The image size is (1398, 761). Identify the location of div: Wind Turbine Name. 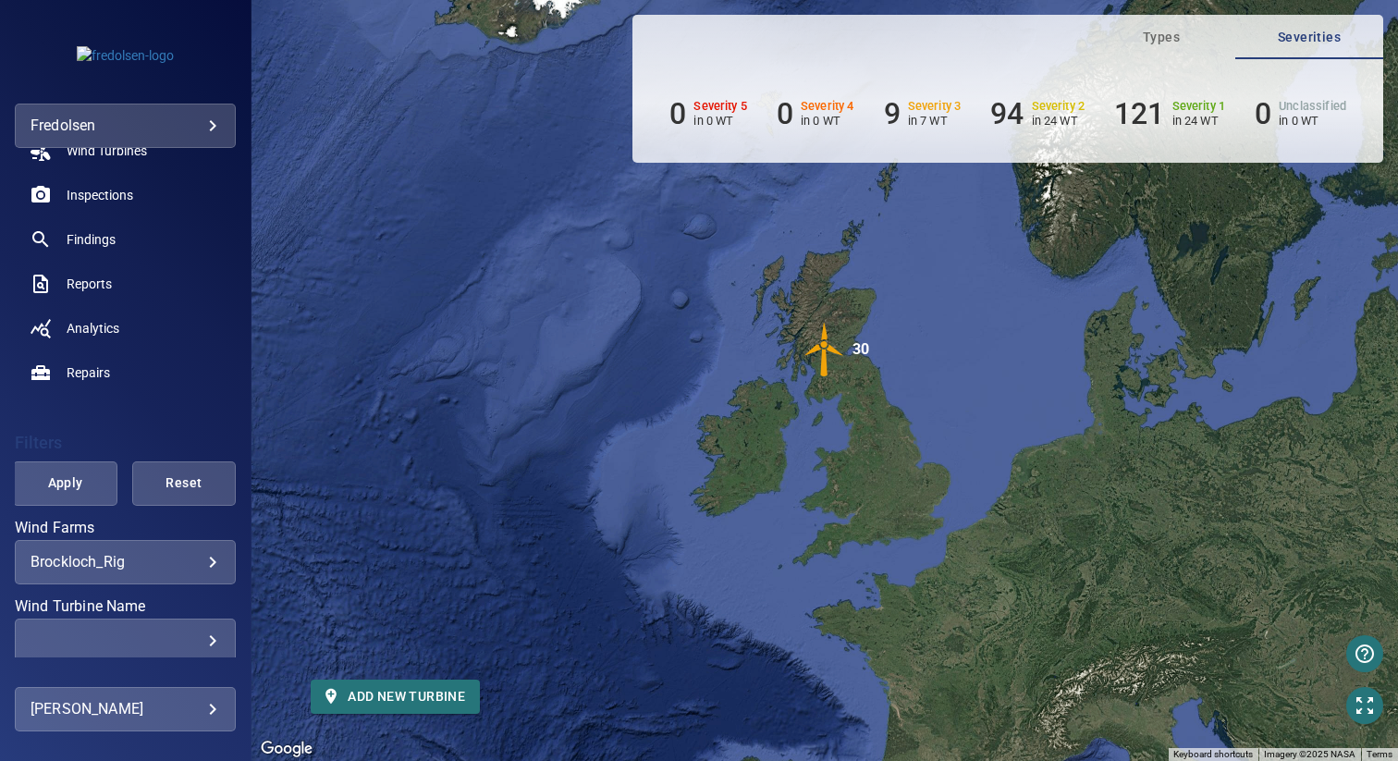
(125, 641).